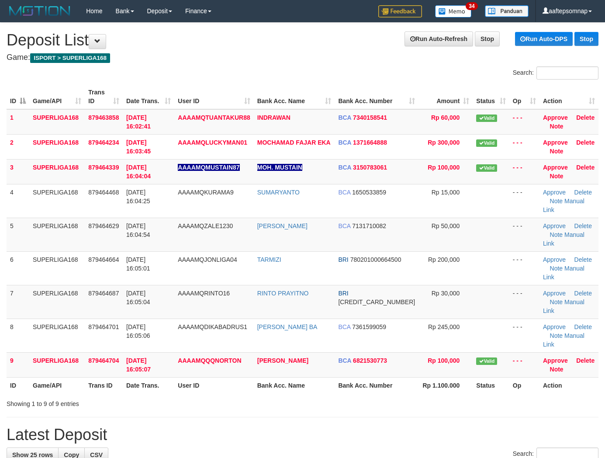 The height and width of the screenshot is (458, 605). I want to click on span: ISPORT > SUPERLIGA168, so click(70, 58).